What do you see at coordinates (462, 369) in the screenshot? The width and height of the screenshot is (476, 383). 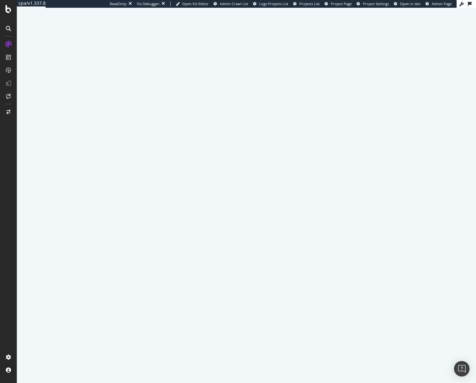 I see `div: Open Intercom Messenger` at bounding box center [462, 369].